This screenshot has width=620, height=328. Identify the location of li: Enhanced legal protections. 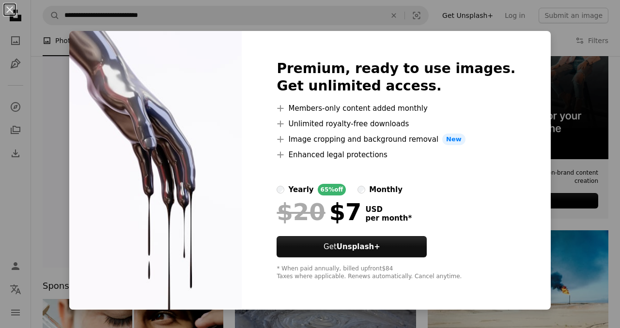
(396, 155).